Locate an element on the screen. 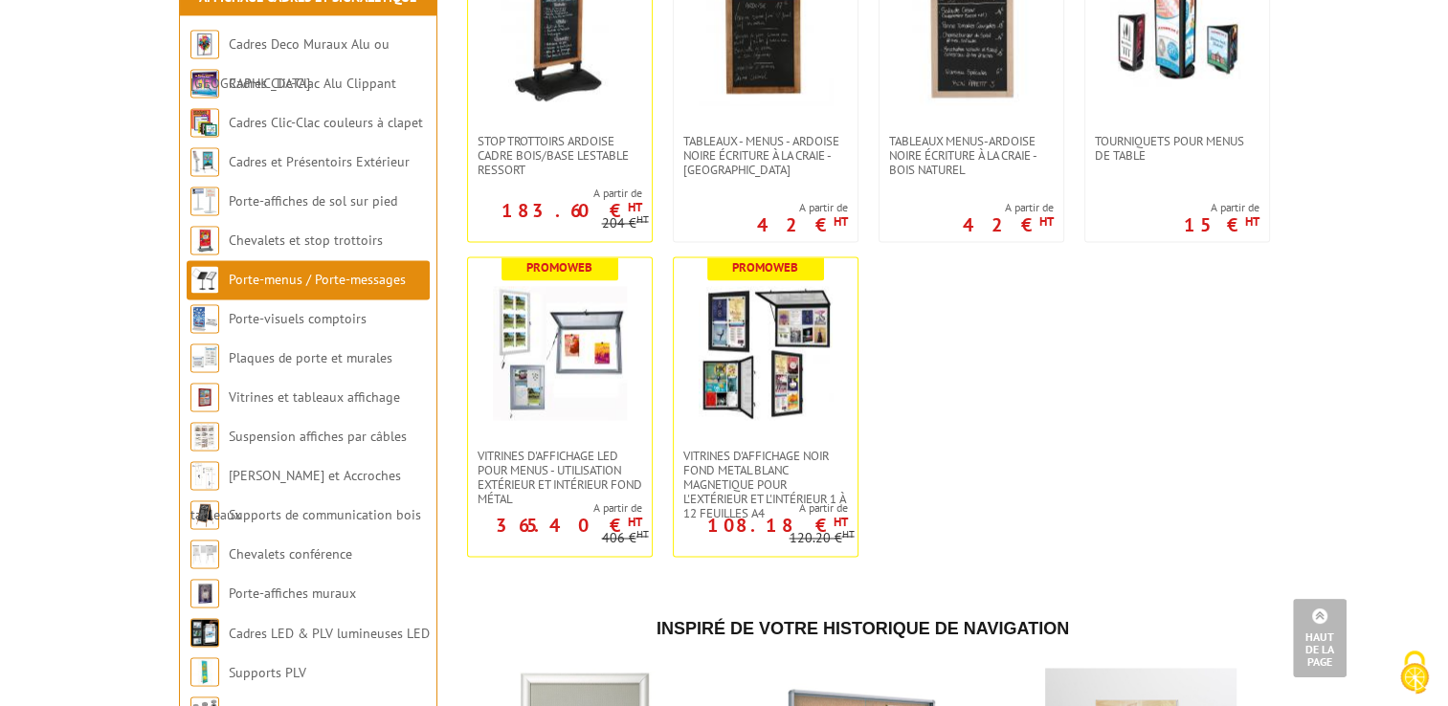 The width and height of the screenshot is (1448, 706). img: Cadres Clic-Clac couleurs à clapet is located at coordinates (205, 123).